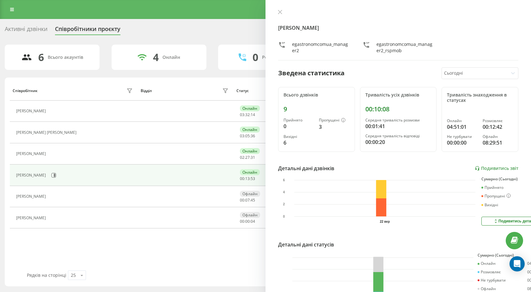  What do you see at coordinates (462, 127) in the screenshot?
I see `div: 04:51:01` at bounding box center [462, 127].